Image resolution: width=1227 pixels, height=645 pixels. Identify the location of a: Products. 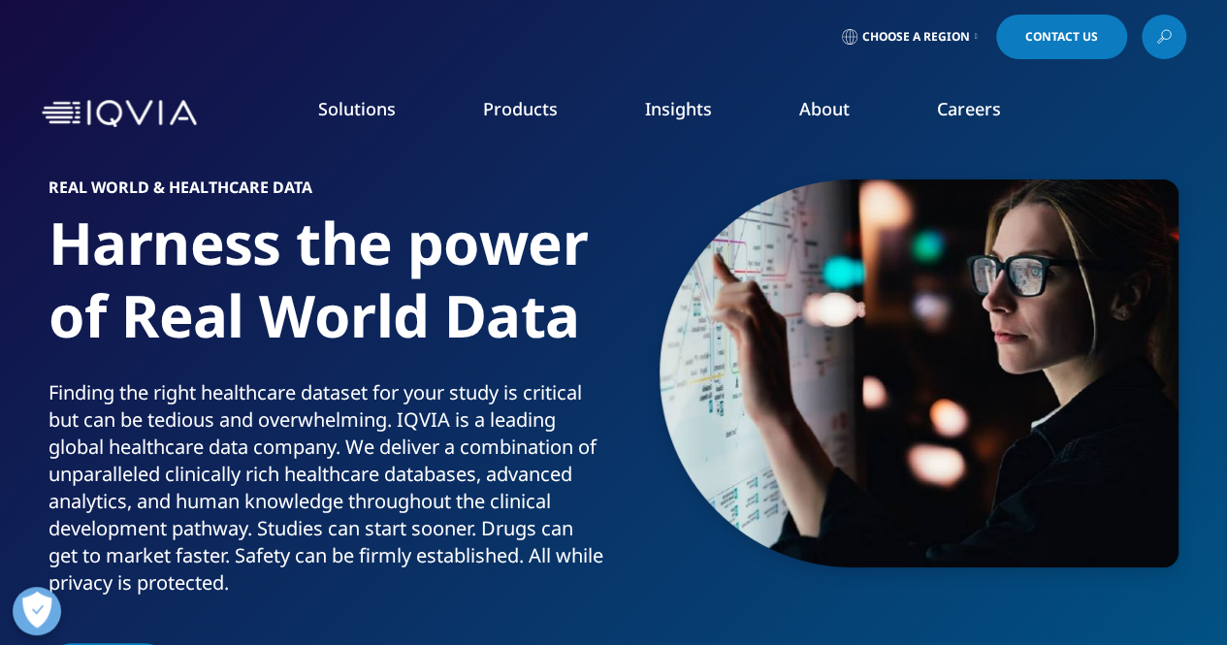
(520, 109).